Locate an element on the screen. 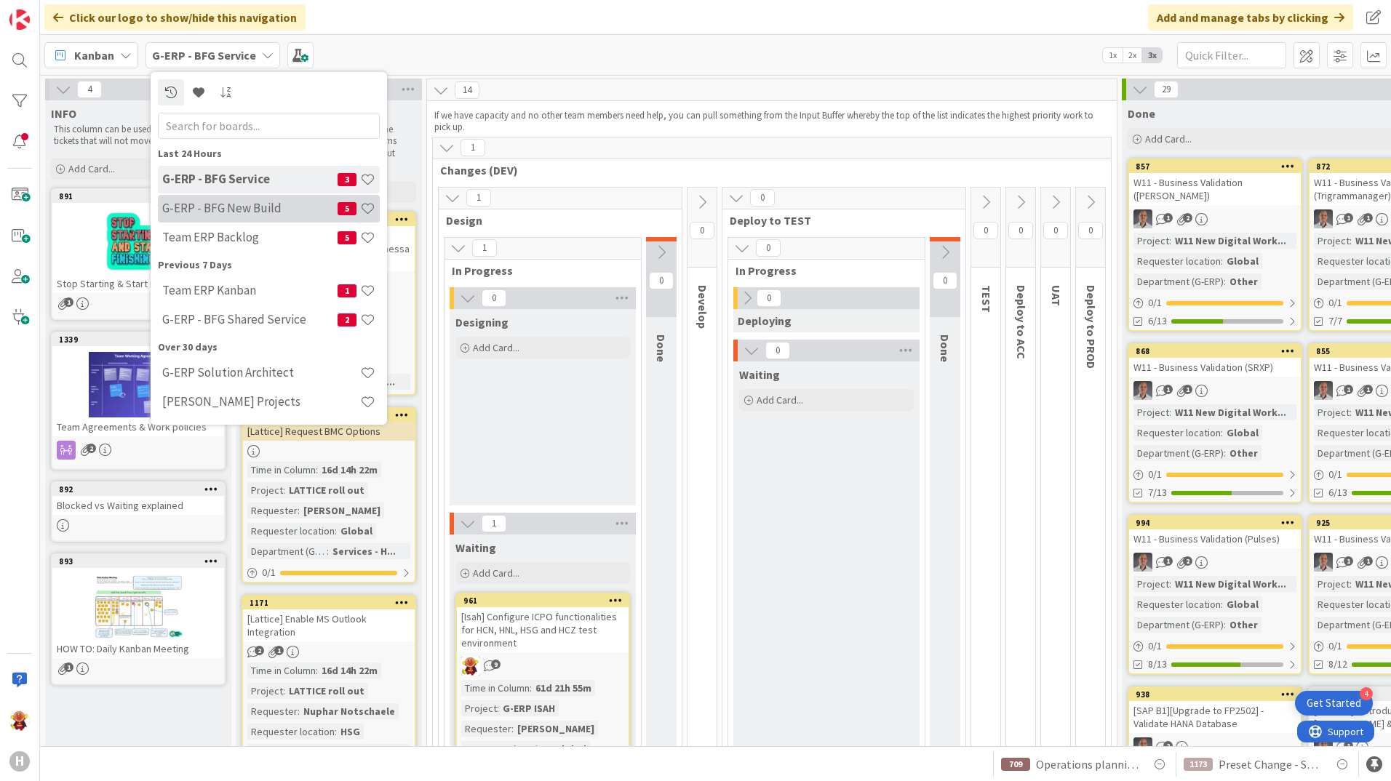 The image size is (1391, 781). span: Deploying is located at coordinates (765, 321).